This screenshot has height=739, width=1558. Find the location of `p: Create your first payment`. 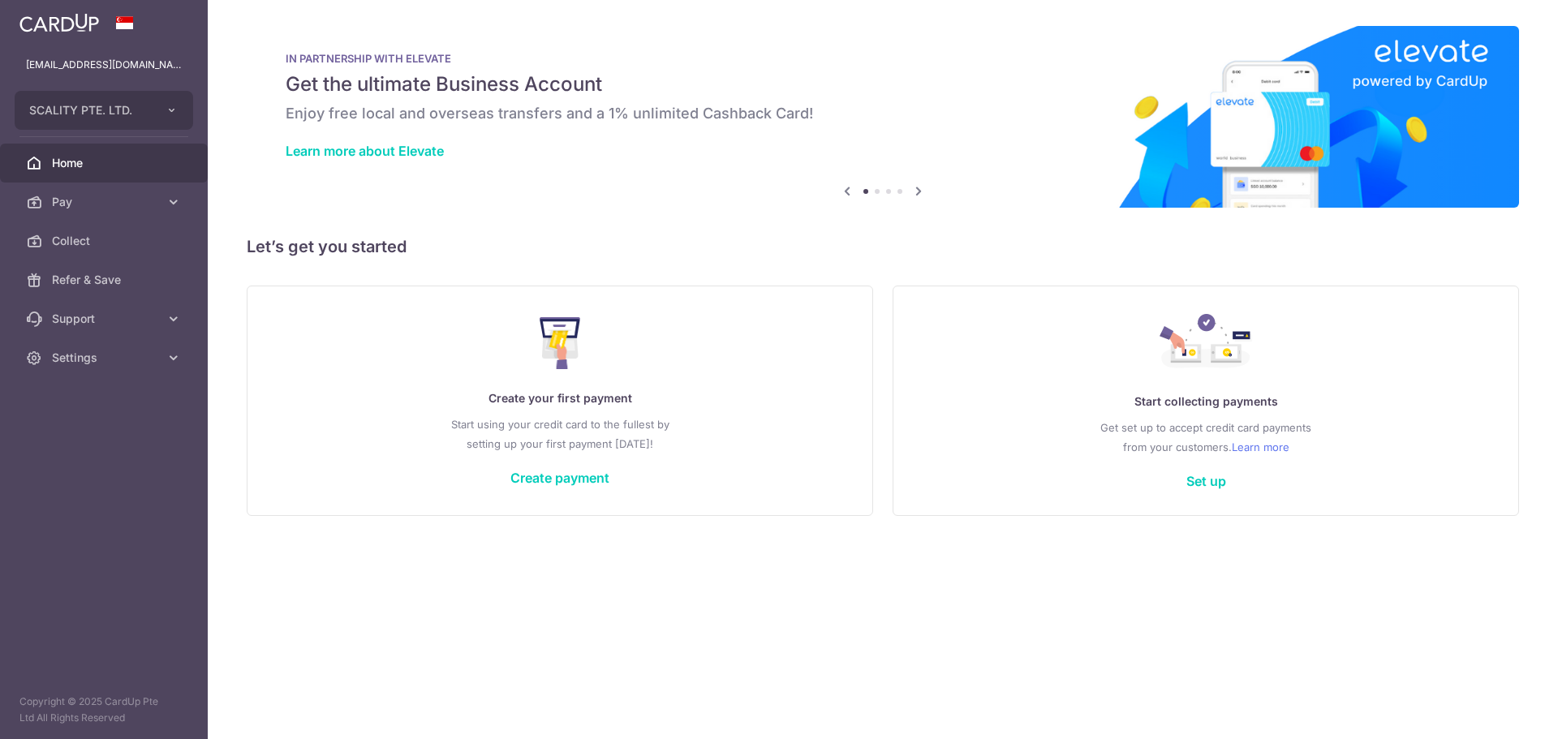

p: Create your first payment is located at coordinates (560, 398).